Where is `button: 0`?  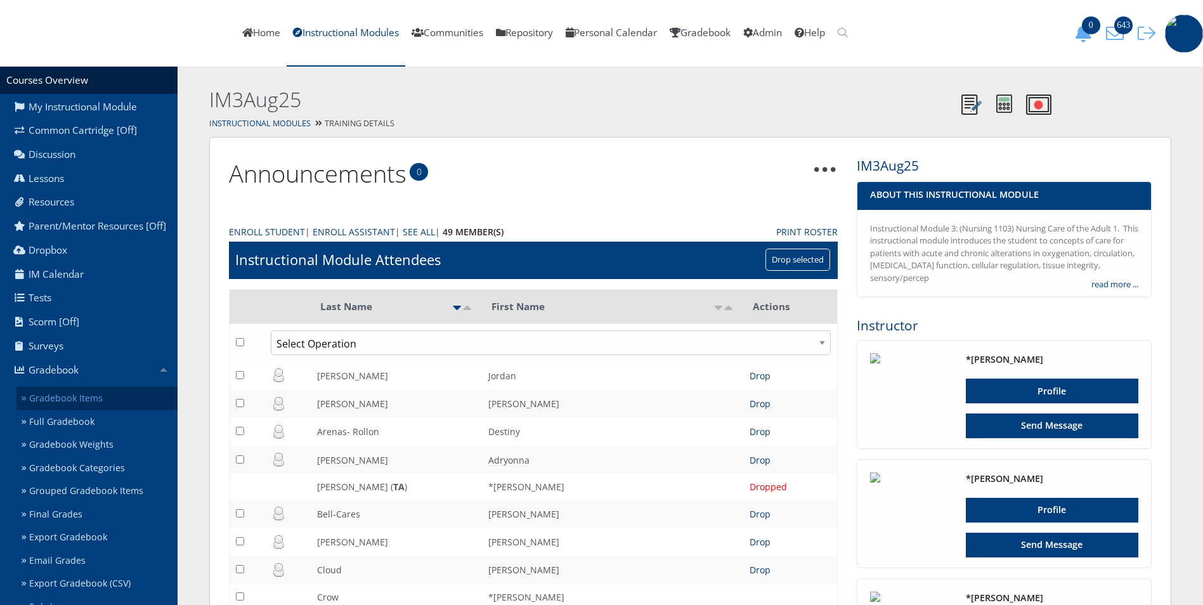 button: 0 is located at coordinates (1085, 33).